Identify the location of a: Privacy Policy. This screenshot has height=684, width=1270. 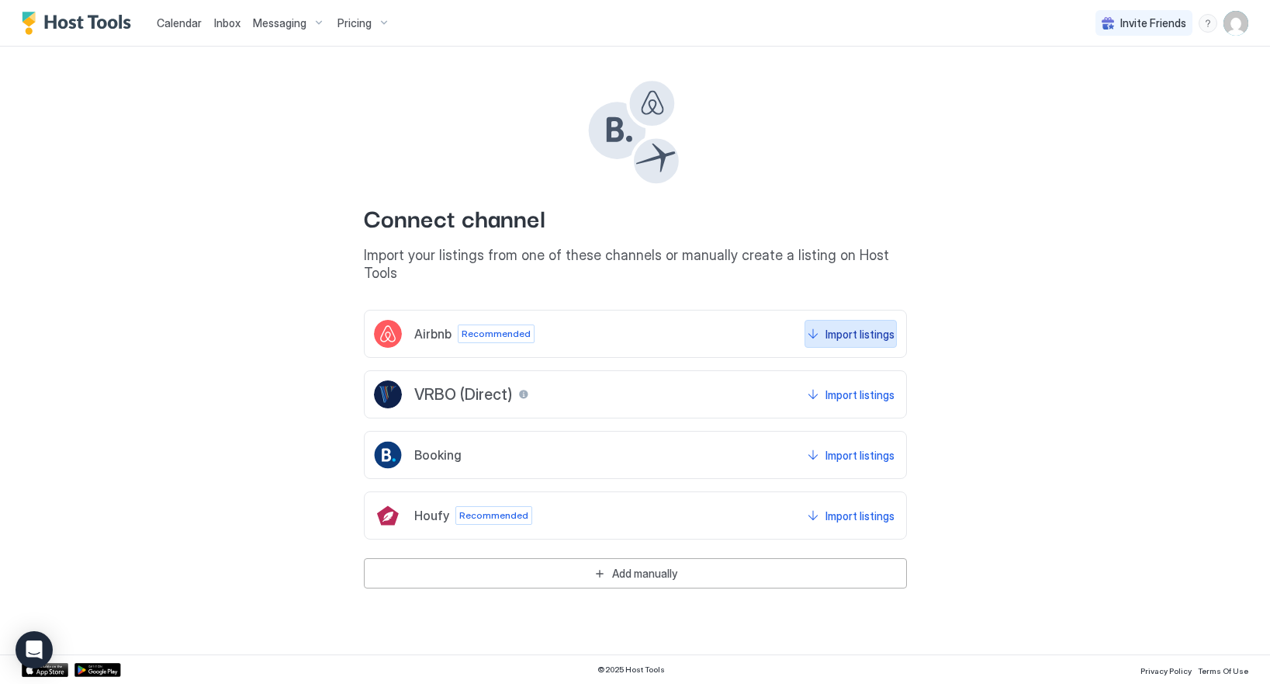
(1166, 669).